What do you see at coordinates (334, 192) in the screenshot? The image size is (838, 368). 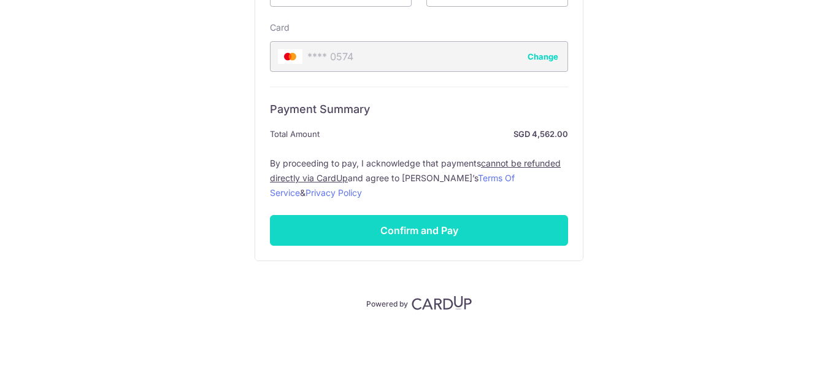 I see `a: Privacy Policy` at bounding box center [334, 192].